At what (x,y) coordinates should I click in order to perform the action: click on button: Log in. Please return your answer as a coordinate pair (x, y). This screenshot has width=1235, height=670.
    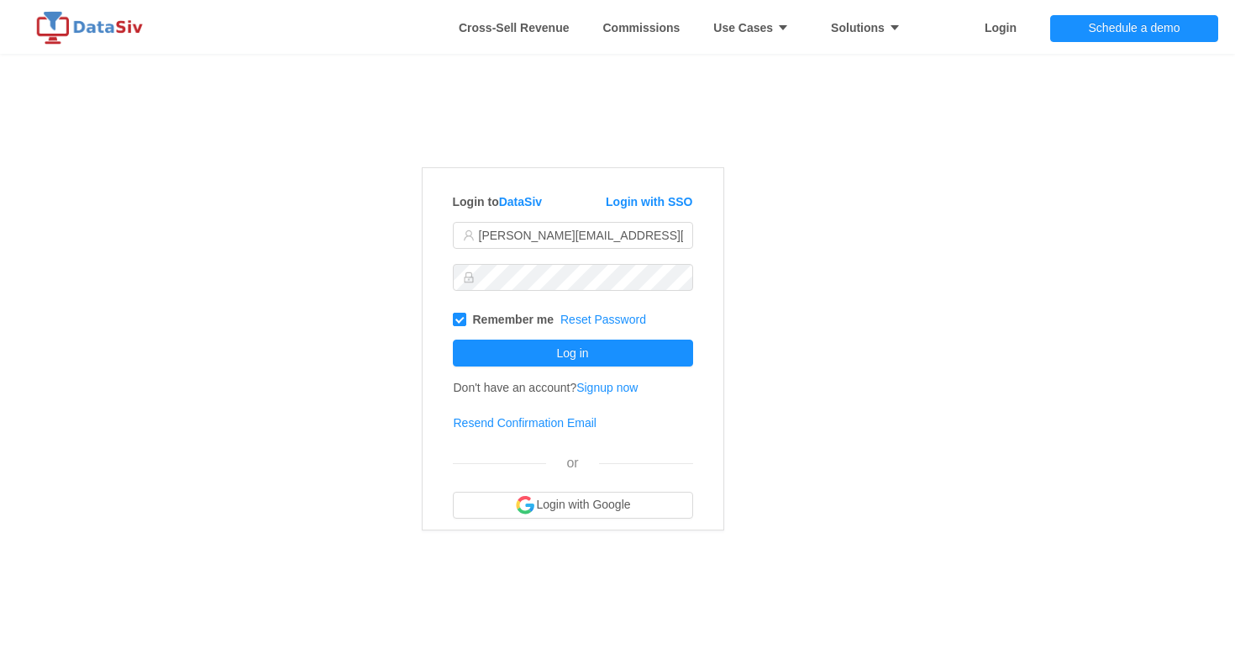
    Looking at the image, I should click on (573, 353).